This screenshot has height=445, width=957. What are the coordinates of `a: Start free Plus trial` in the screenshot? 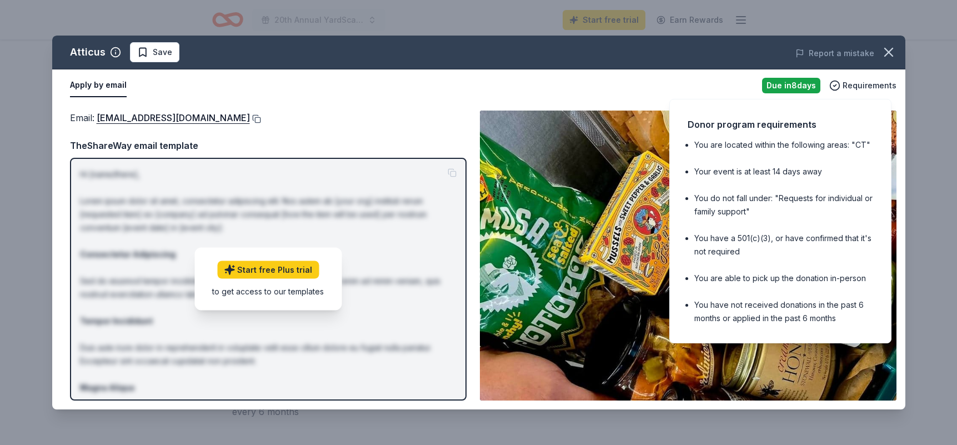 It's located at (268, 270).